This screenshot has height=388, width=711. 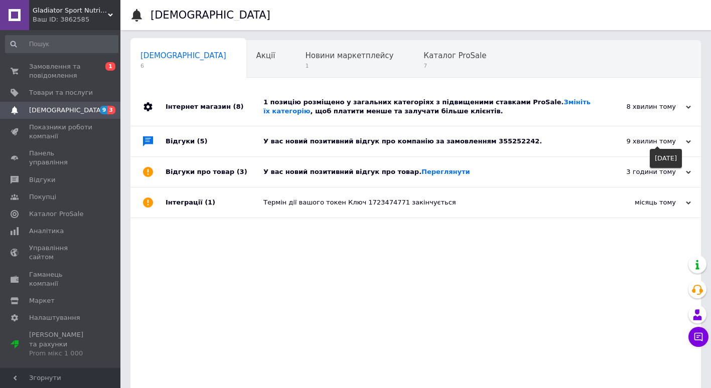 I want to click on div: 1 позицію розміщено у загальних категоріях з підвищеними ставками ProSale. , щоб платити менше та..., so click(x=427, y=107).